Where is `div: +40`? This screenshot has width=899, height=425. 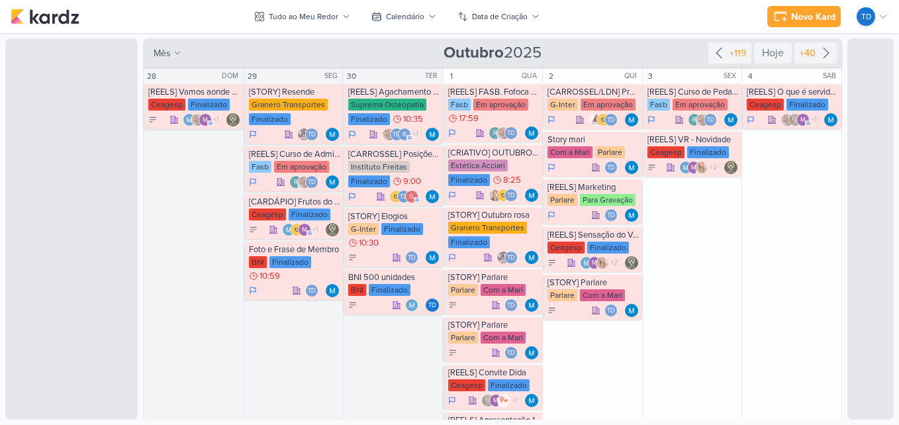
div: +40 is located at coordinates (808, 53).